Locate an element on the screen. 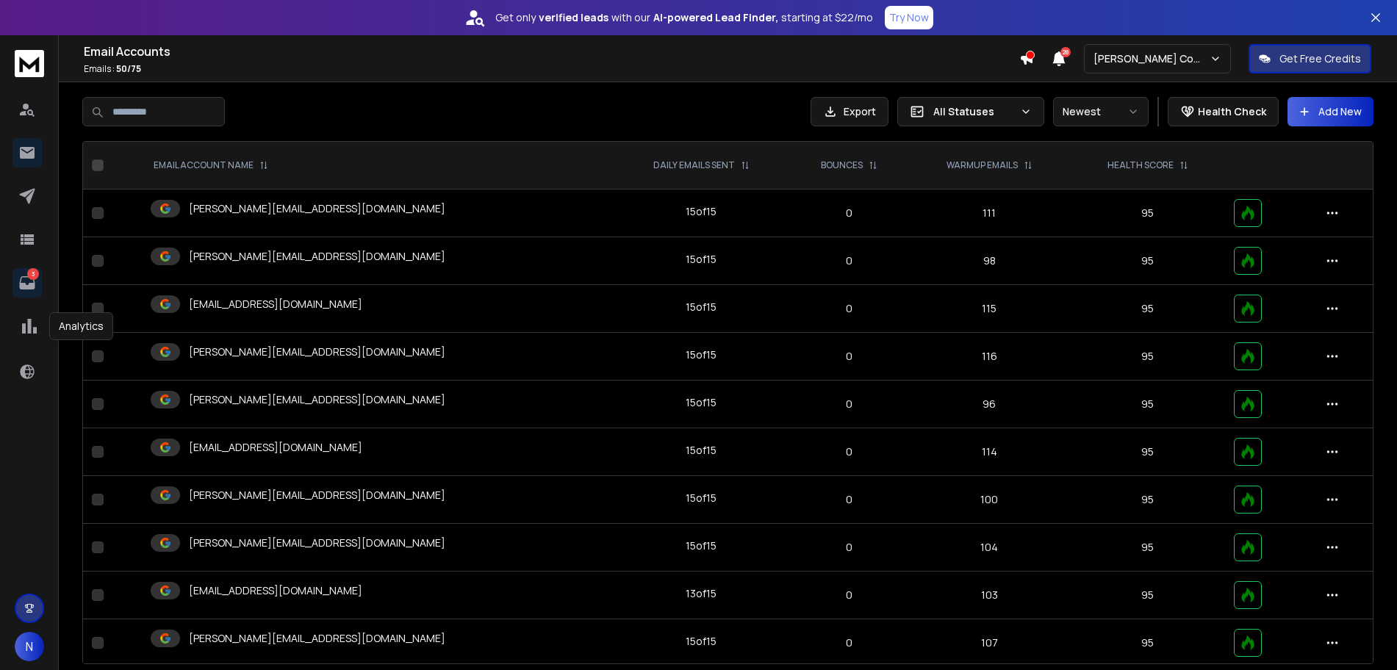 The width and height of the screenshot is (1397, 670). td: 104 is located at coordinates (989, 548).